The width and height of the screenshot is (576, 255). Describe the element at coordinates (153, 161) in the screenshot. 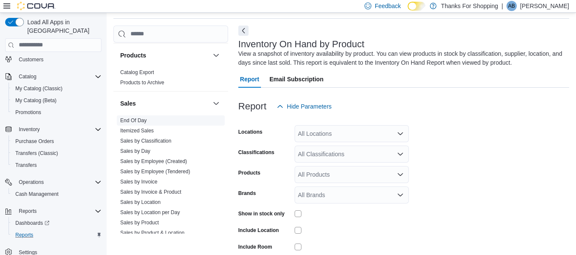

I see `span: Sales by Employee (Created)` at that location.